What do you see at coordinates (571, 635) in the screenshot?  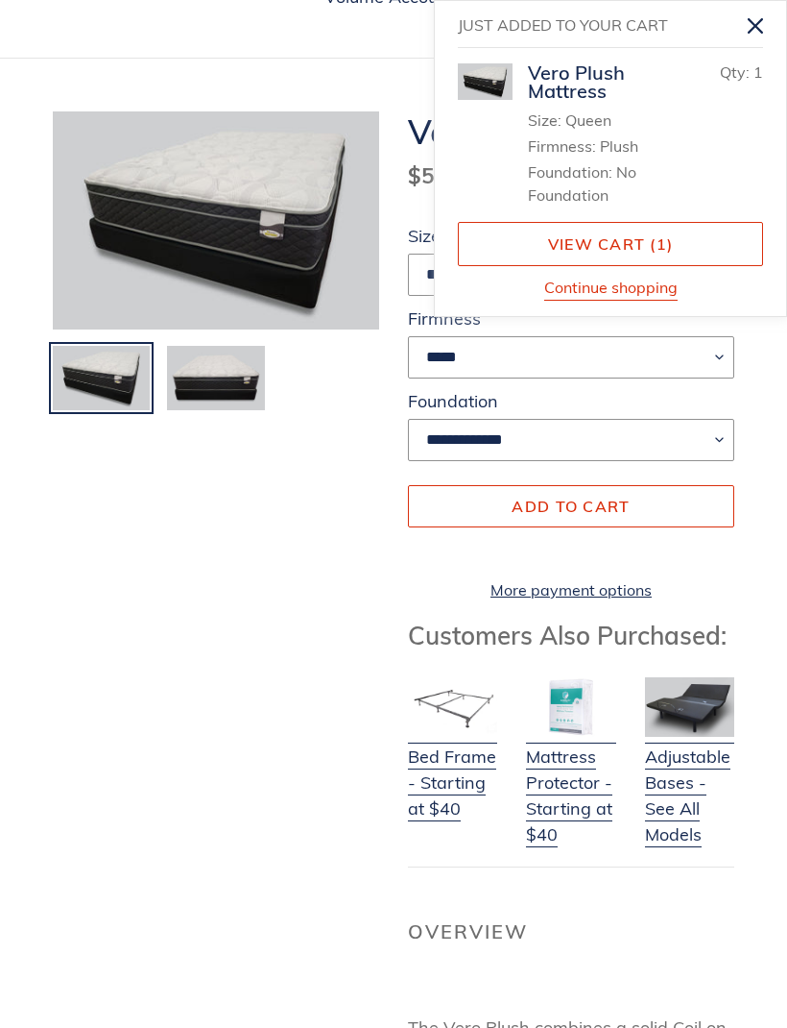 I see `h3: Customers Also Purchased:` at bounding box center [571, 635].